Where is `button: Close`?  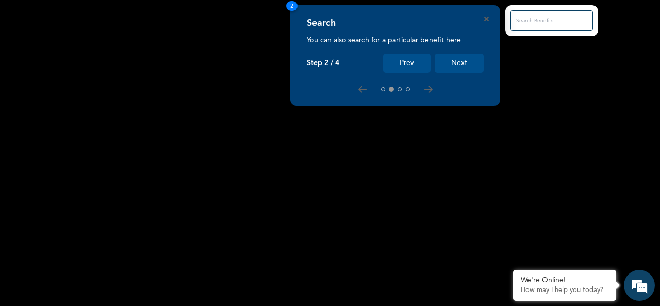
button: Close is located at coordinates (486, 19).